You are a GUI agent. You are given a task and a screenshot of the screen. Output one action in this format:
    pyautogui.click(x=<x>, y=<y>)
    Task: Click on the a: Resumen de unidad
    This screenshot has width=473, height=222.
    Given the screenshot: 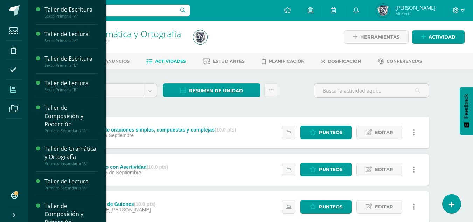 What is the action you would take?
    pyautogui.click(x=212, y=90)
    